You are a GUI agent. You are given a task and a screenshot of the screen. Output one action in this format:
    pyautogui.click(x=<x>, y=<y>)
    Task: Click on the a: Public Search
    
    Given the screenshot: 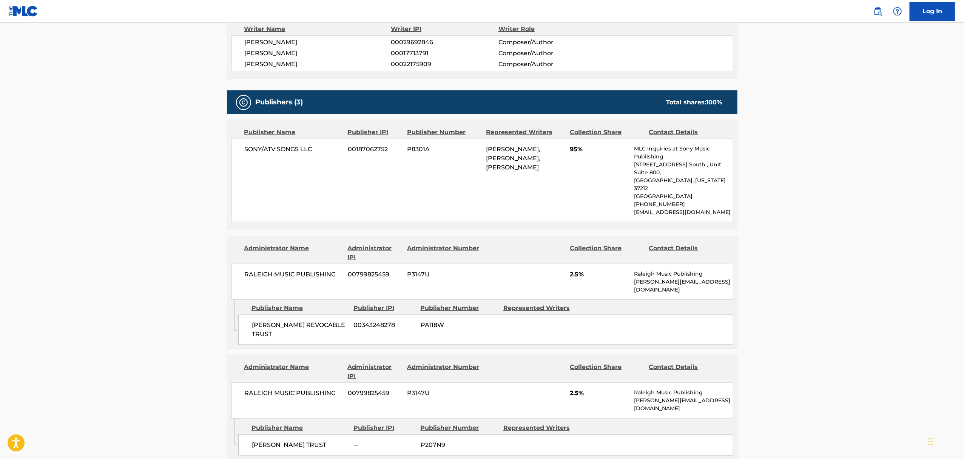 What is the action you would take?
    pyautogui.click(x=878, y=11)
    